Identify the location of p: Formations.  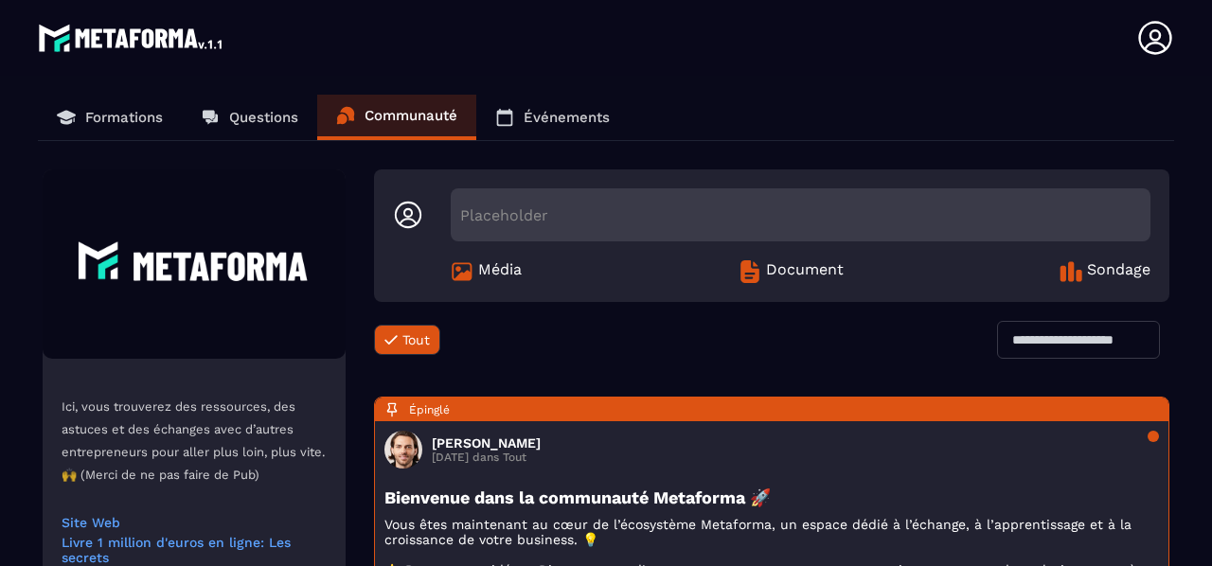
(124, 117).